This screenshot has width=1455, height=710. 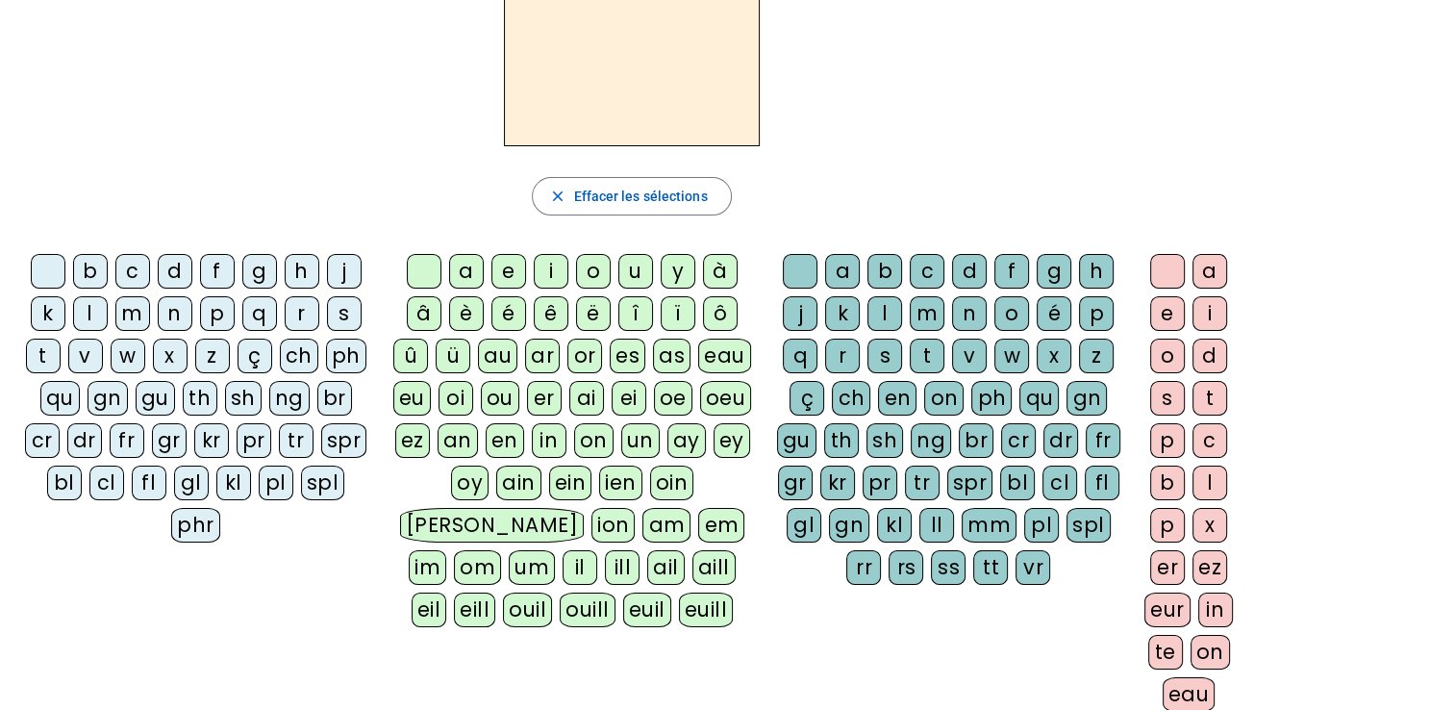 I want to click on div: pr, so click(x=254, y=441).